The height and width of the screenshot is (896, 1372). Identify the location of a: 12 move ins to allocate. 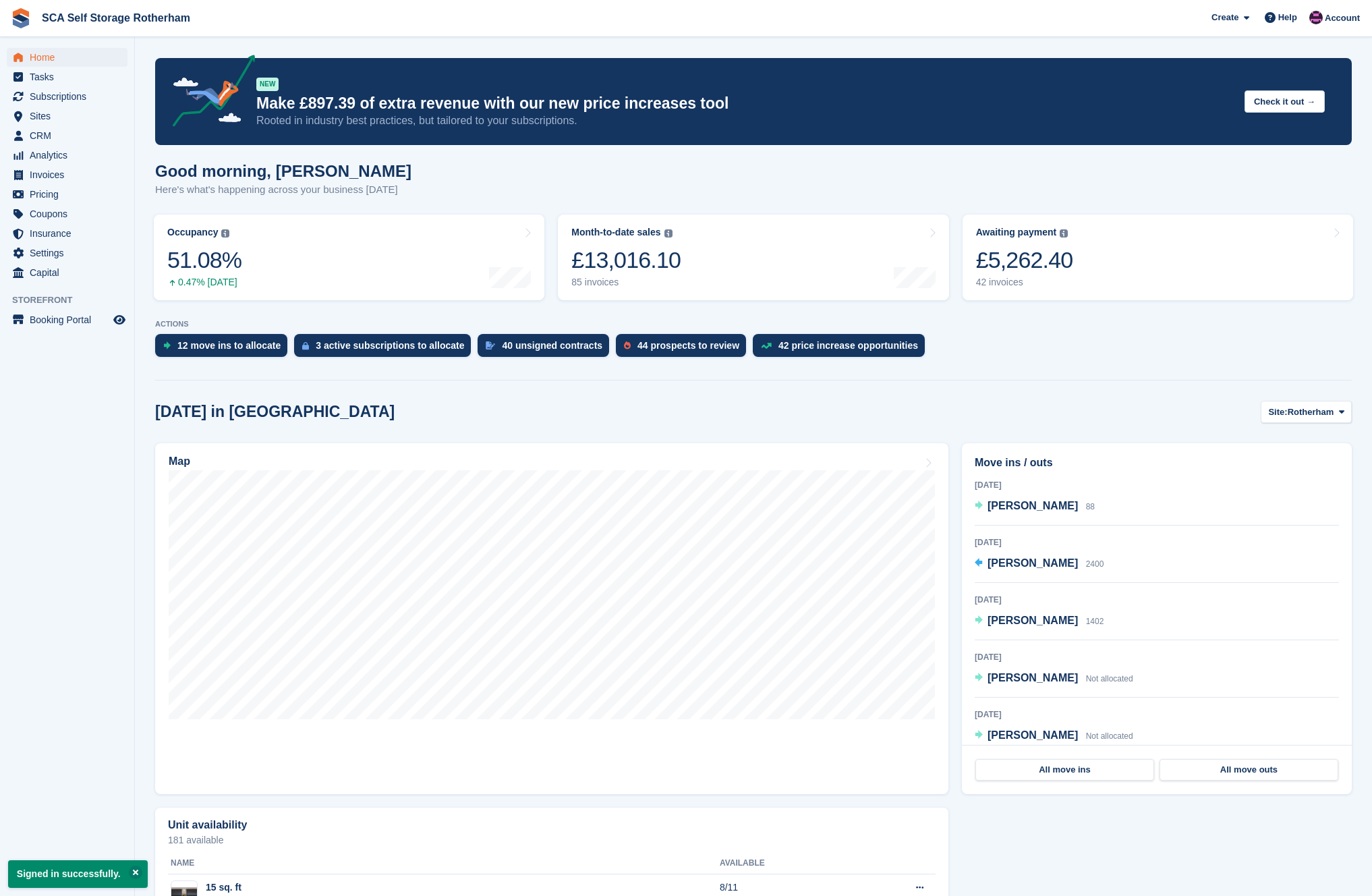
(224, 348).